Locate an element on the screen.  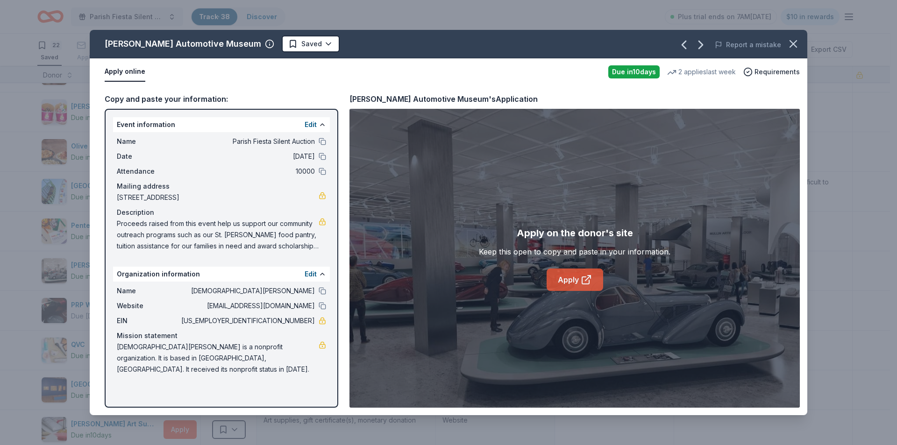
button: Apply online is located at coordinates (125, 72).